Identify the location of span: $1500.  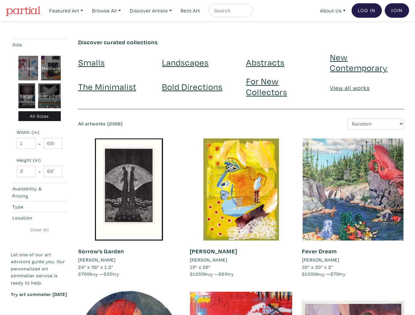
(309, 274).